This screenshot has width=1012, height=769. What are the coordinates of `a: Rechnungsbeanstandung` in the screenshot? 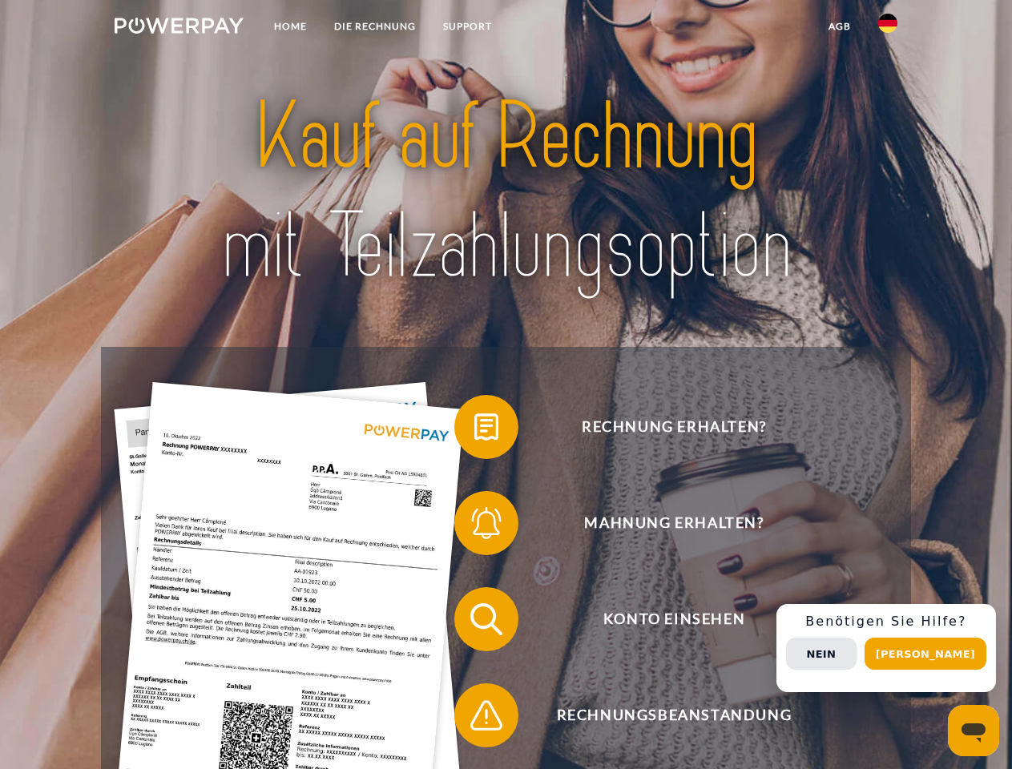 It's located at (662, 715).